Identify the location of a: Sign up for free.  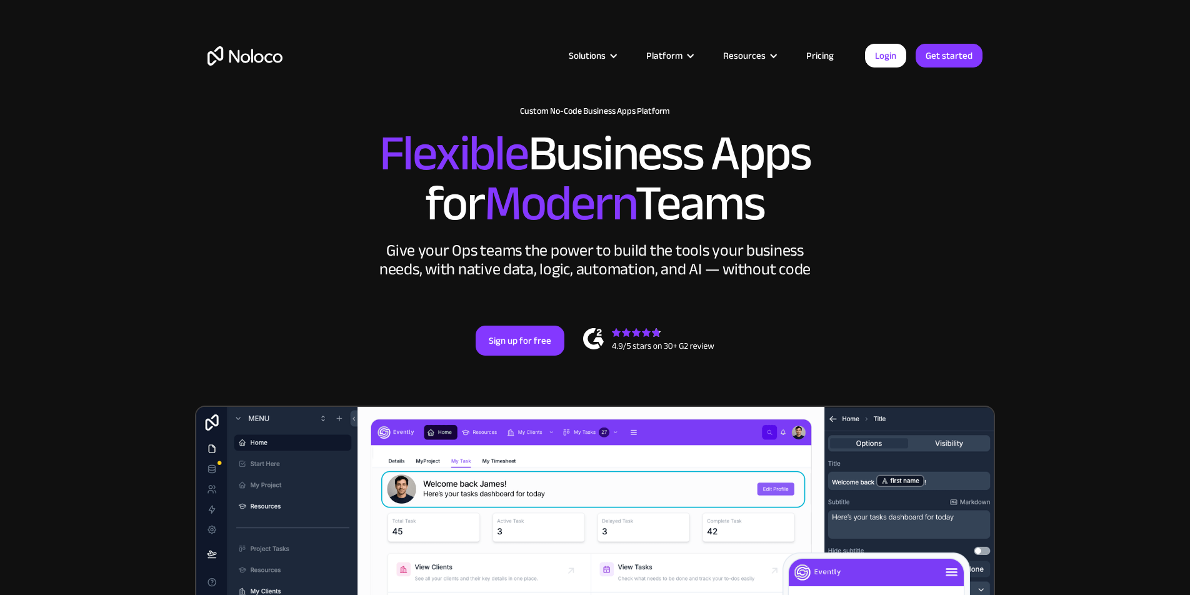
(520, 341).